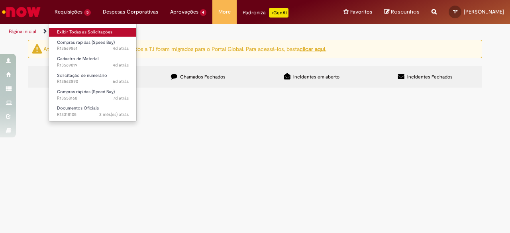 This screenshot has height=233, width=510. I want to click on a: Rascunhos, so click(402, 12).